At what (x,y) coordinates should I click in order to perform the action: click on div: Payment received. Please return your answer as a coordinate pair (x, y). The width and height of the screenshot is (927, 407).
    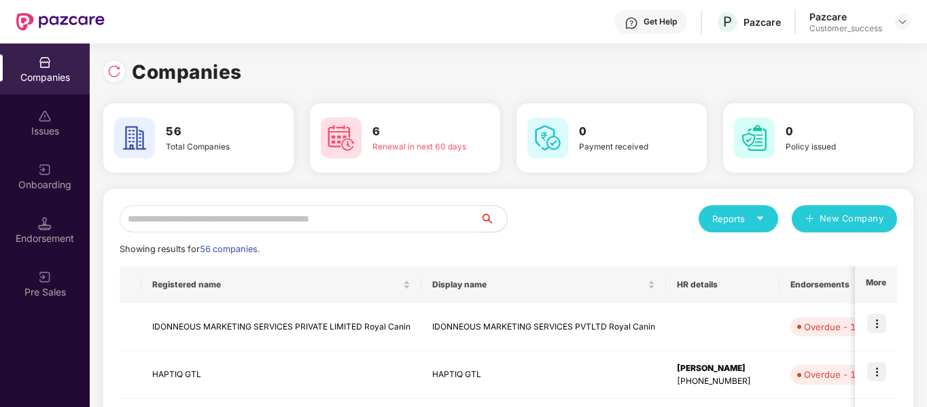
    Looking at the image, I should click on (626, 147).